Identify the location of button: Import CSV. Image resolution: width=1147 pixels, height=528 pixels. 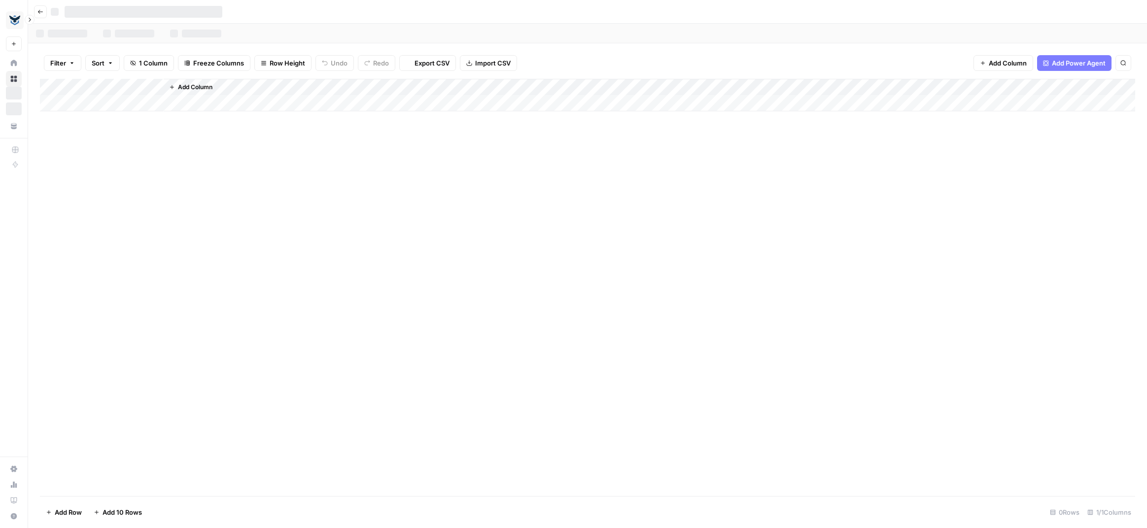
(488, 63).